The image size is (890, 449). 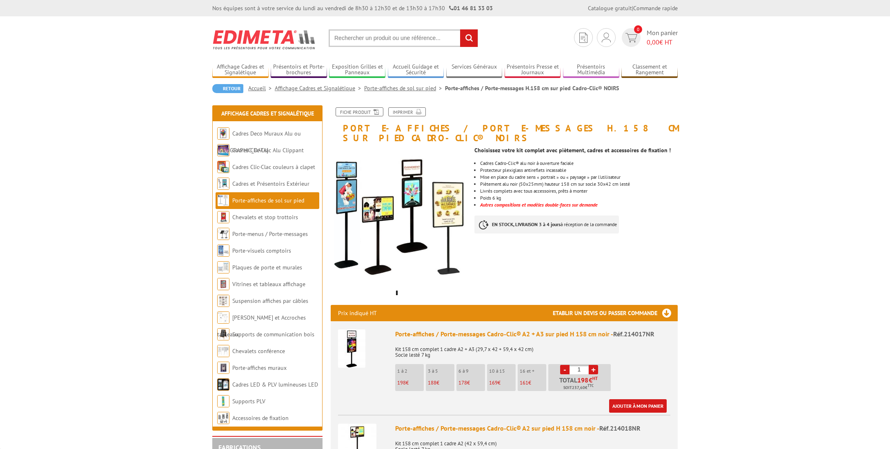 I want to click on img: Vitrines et tableaux affichage, so click(x=223, y=284).